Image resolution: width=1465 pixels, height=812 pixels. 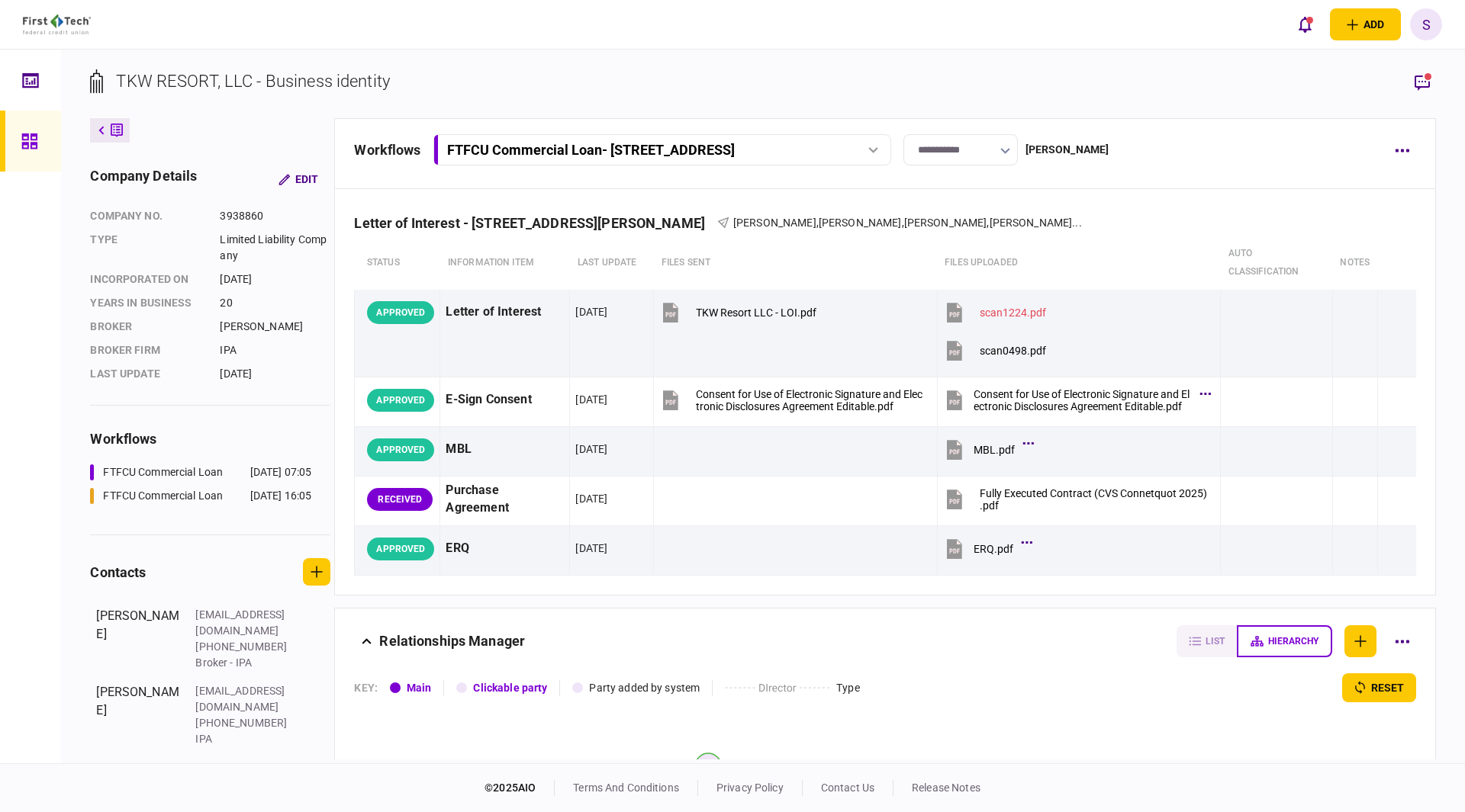 I want to click on button: open notifications list, so click(x=1305, y=24).